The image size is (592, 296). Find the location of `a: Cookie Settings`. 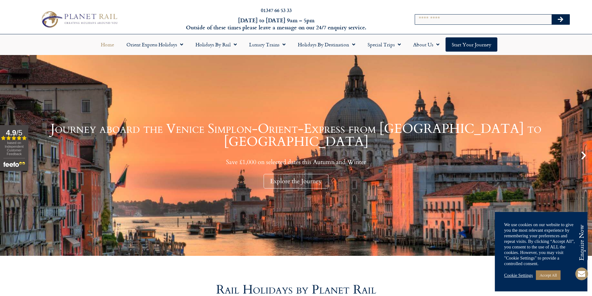

a: Cookie Settings is located at coordinates (519, 275).